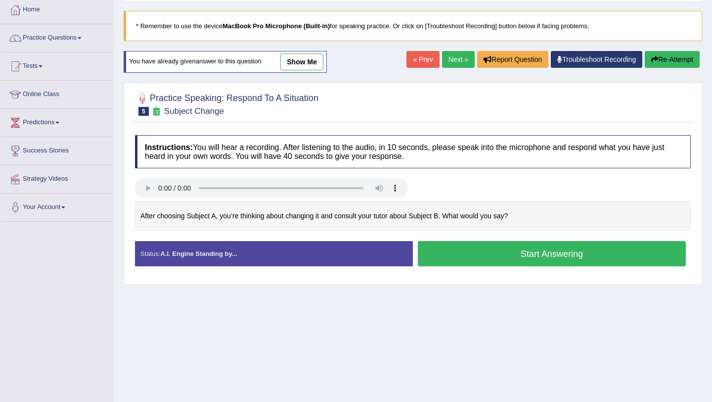 This screenshot has width=712, height=402. I want to click on a: Next », so click(459, 59).